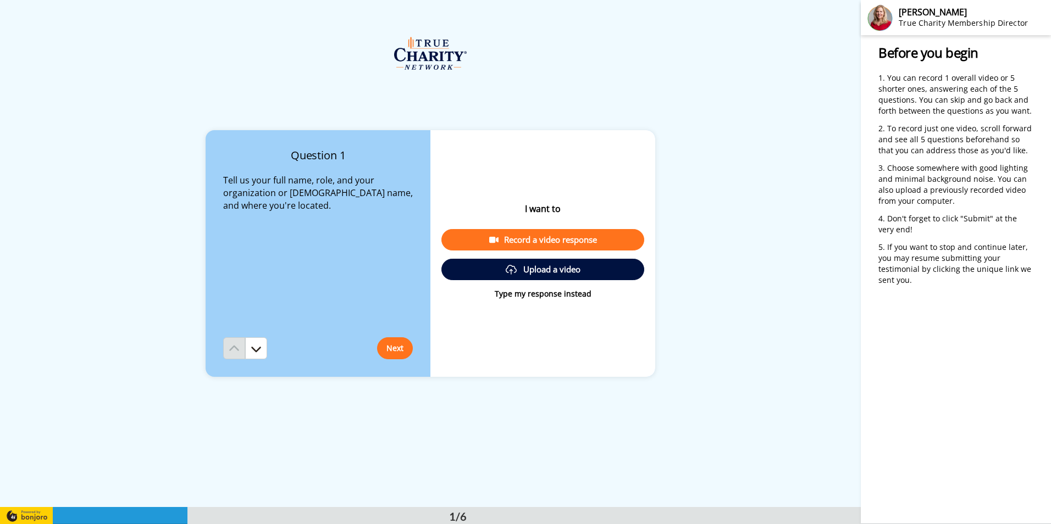  I want to click on h4: Question 1, so click(318, 155).